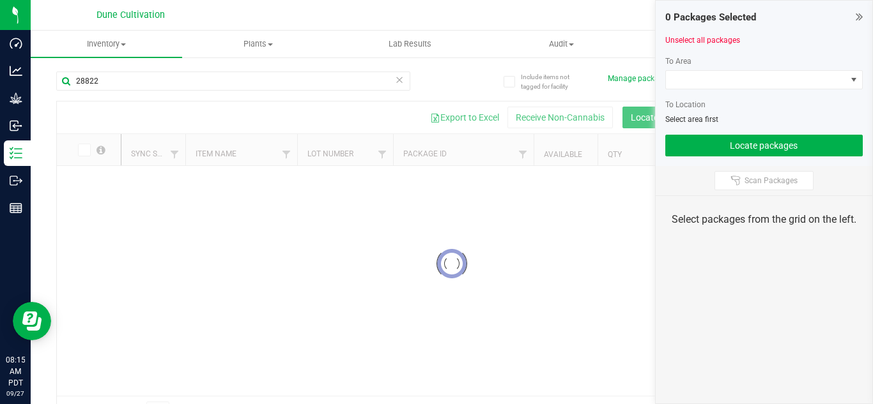 This screenshot has width=873, height=404. Describe the element at coordinates (763, 181) in the screenshot. I see `button: Scan Packages` at that location.